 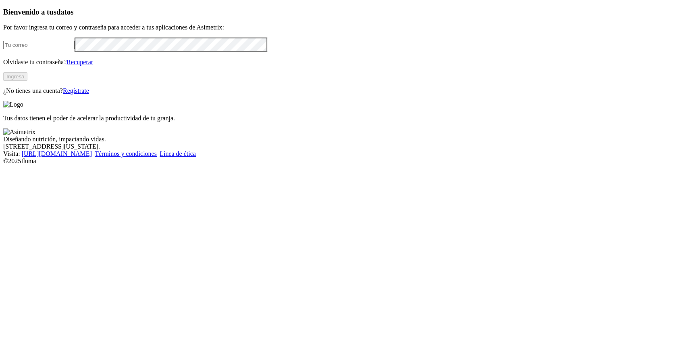 I want to click on a: Línea de ética, so click(x=178, y=153).